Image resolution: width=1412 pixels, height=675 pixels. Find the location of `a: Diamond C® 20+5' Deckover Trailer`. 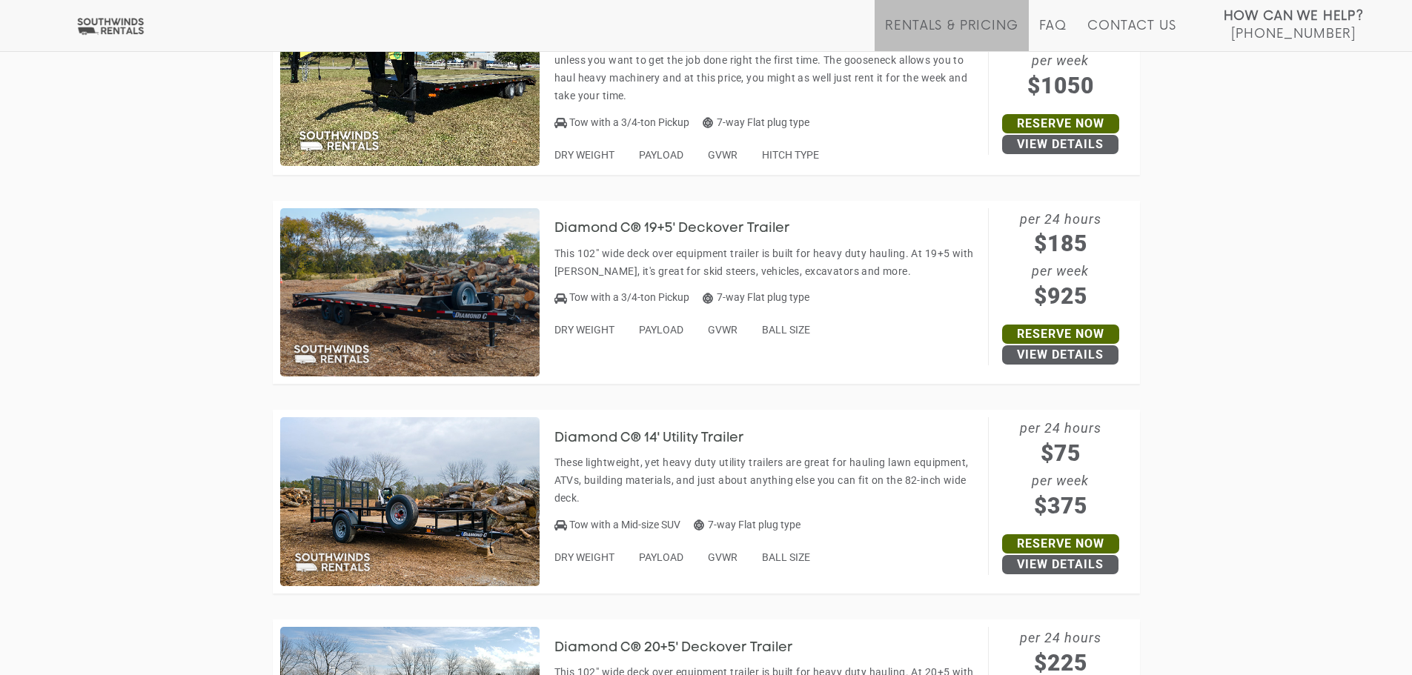

a: Diamond C® 20+5' Deckover Trailer is located at coordinates (685, 647).